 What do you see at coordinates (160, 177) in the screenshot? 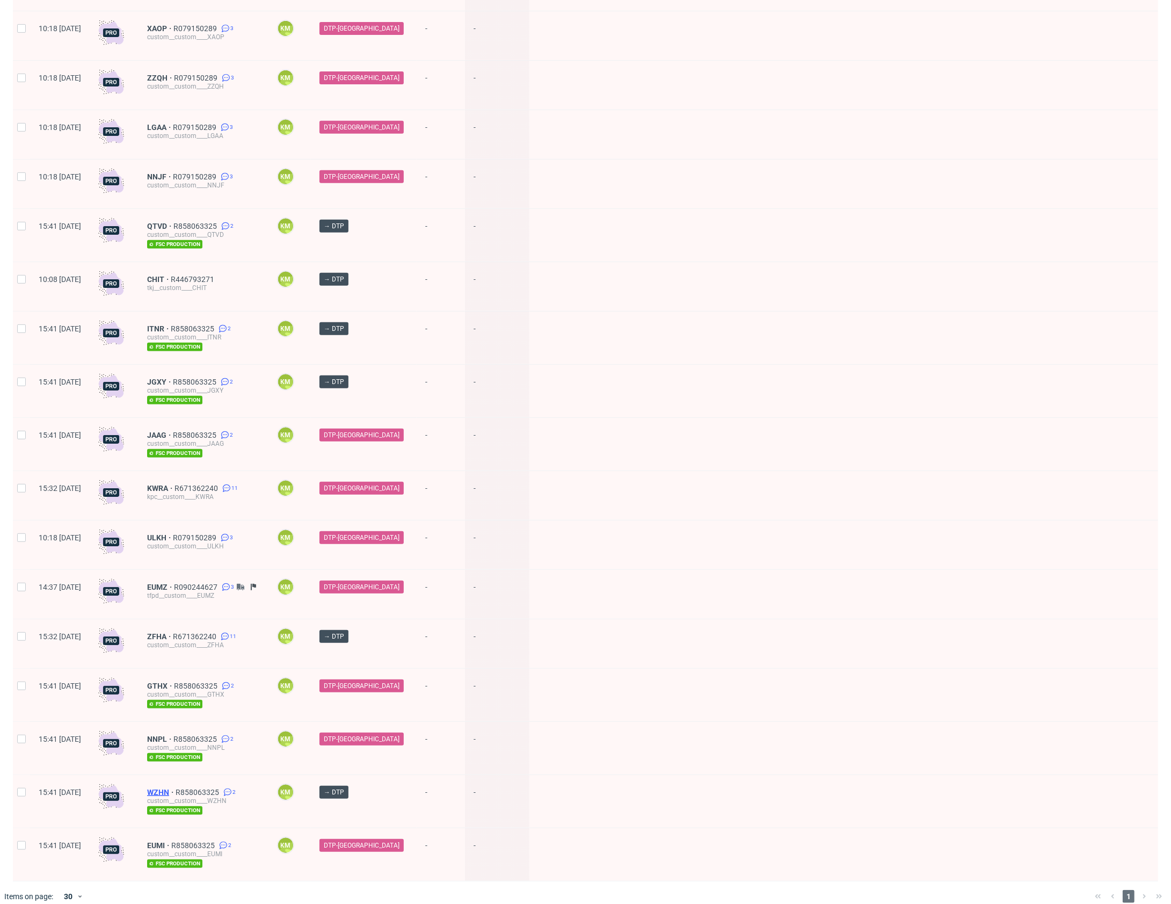
I see `span: NNJF` at bounding box center [160, 177].